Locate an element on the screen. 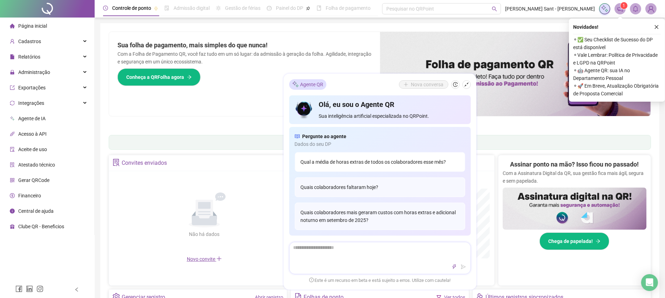  span: sync is located at coordinates (12, 103).